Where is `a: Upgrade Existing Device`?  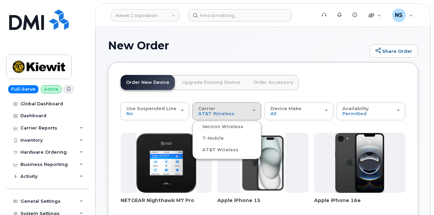 a: Upgrade Existing Device is located at coordinates (211, 82).